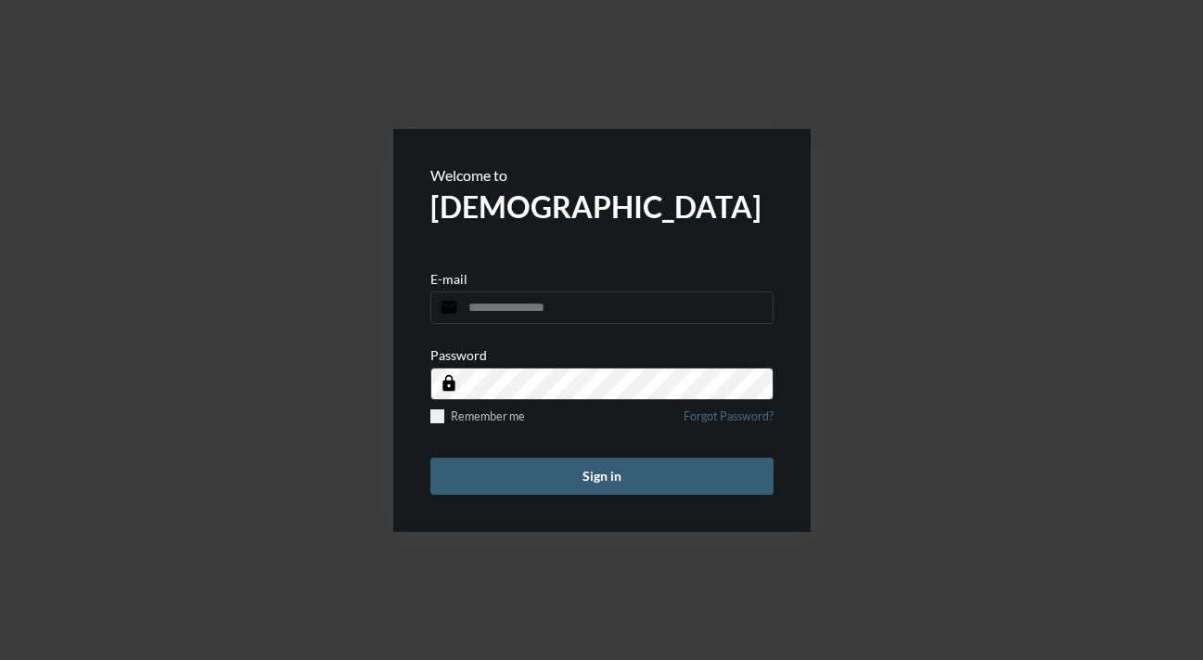 This screenshot has height=660, width=1203. What do you see at coordinates (449, 278) in the screenshot?
I see `p: E-mail` at bounding box center [449, 278].